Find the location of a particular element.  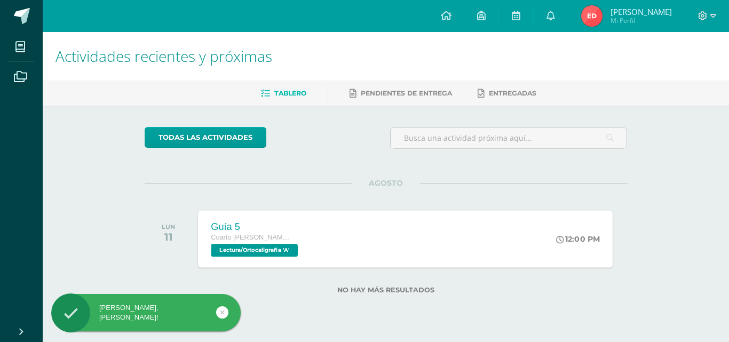

span: Mi Perfil is located at coordinates (641, 20).